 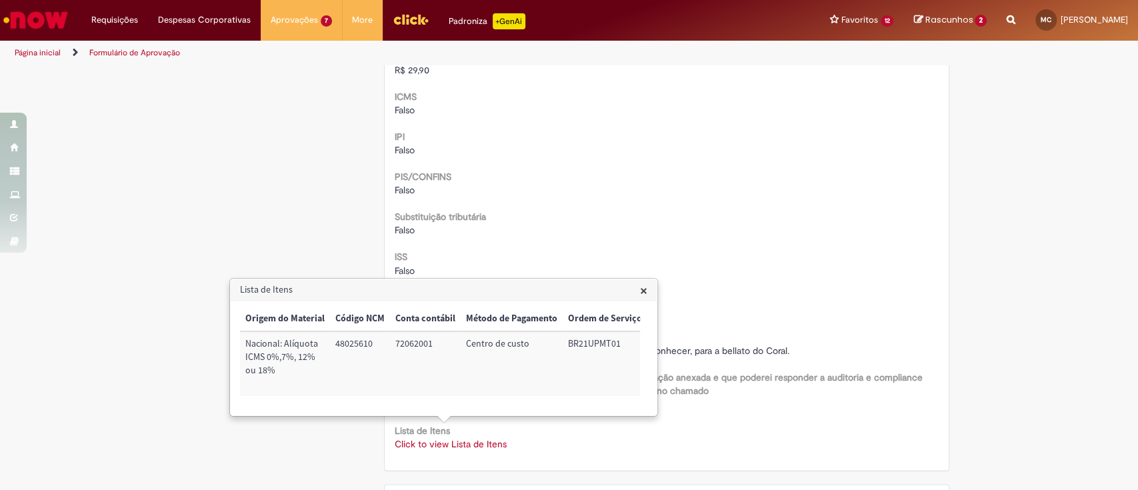 What do you see at coordinates (423, 177) in the screenshot?
I see `b: PIS/CONFINS` at bounding box center [423, 177].